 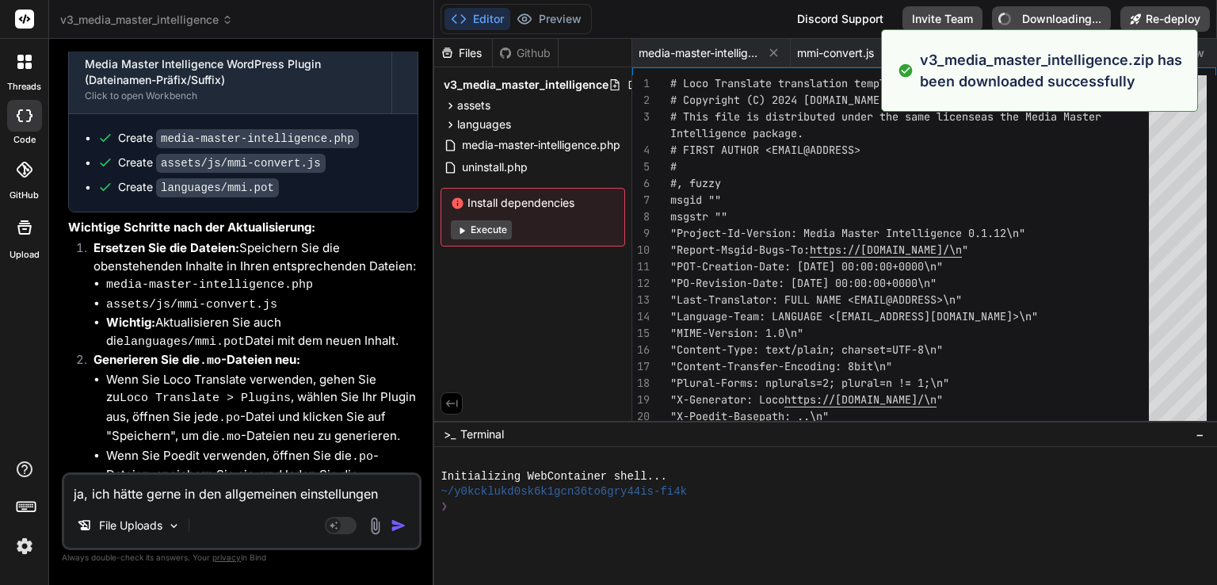 I want to click on button: Invite Team, so click(x=942, y=19).